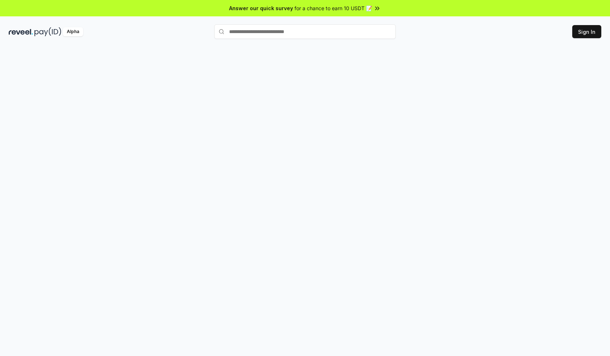  I want to click on button: Sign In, so click(587, 32).